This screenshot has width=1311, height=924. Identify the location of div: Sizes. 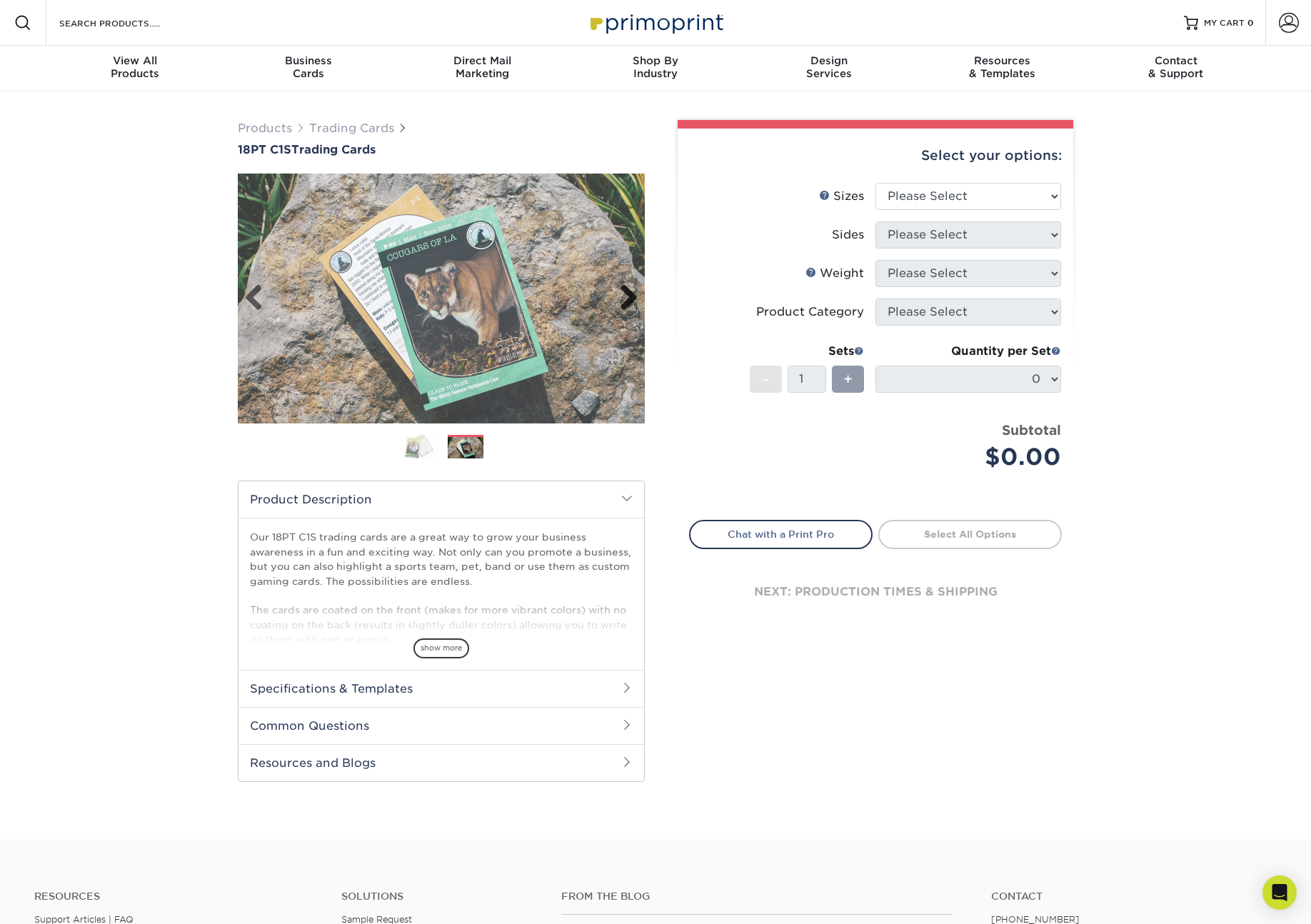
(841, 196).